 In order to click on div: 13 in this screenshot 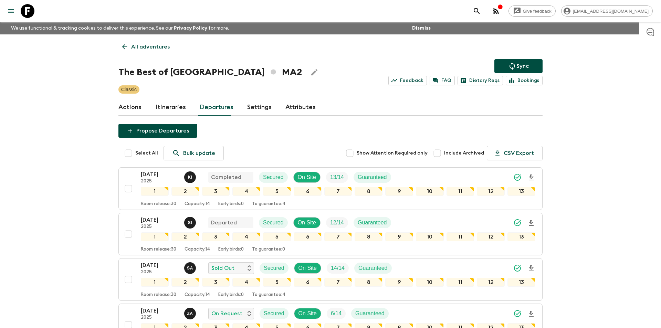, I will do `click(521, 237)`.